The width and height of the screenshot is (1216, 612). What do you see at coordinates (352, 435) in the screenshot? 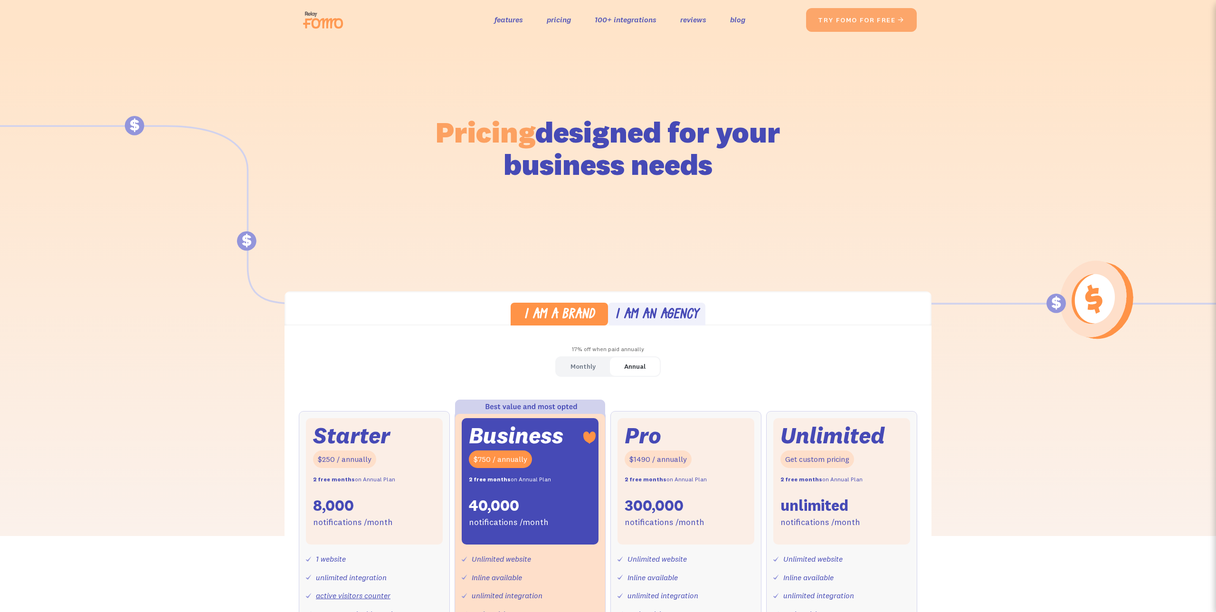
I see `div: Starter` at bounding box center [352, 435].